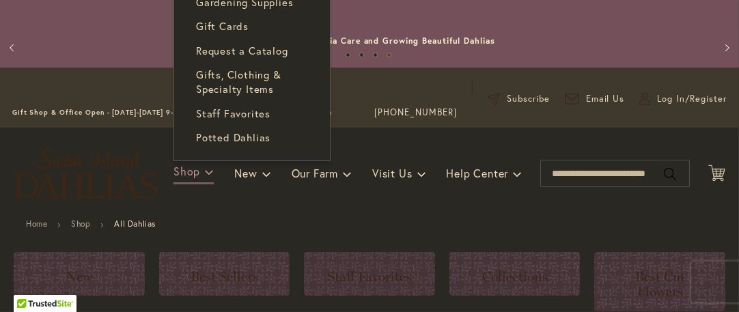 The width and height of the screenshot is (739, 312). I want to click on span: Collections, so click(515, 277).